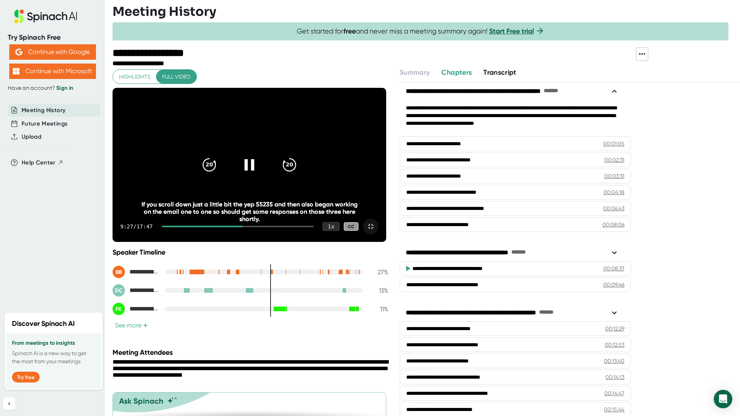 The width and height of the screenshot is (740, 416). Describe the element at coordinates (614, 176) in the screenshot. I see `div: 00:03:31` at that location.